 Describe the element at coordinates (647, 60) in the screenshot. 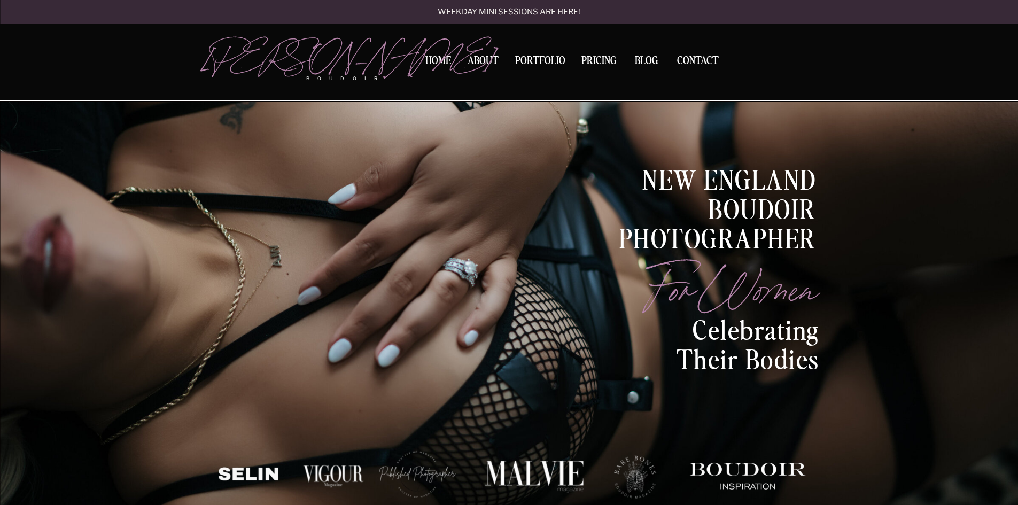

I see `nav: BLOG` at that location.